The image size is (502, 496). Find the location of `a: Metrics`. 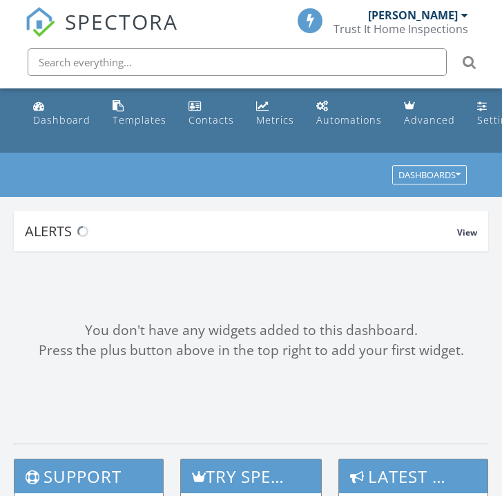

a: Metrics is located at coordinates (275, 113).